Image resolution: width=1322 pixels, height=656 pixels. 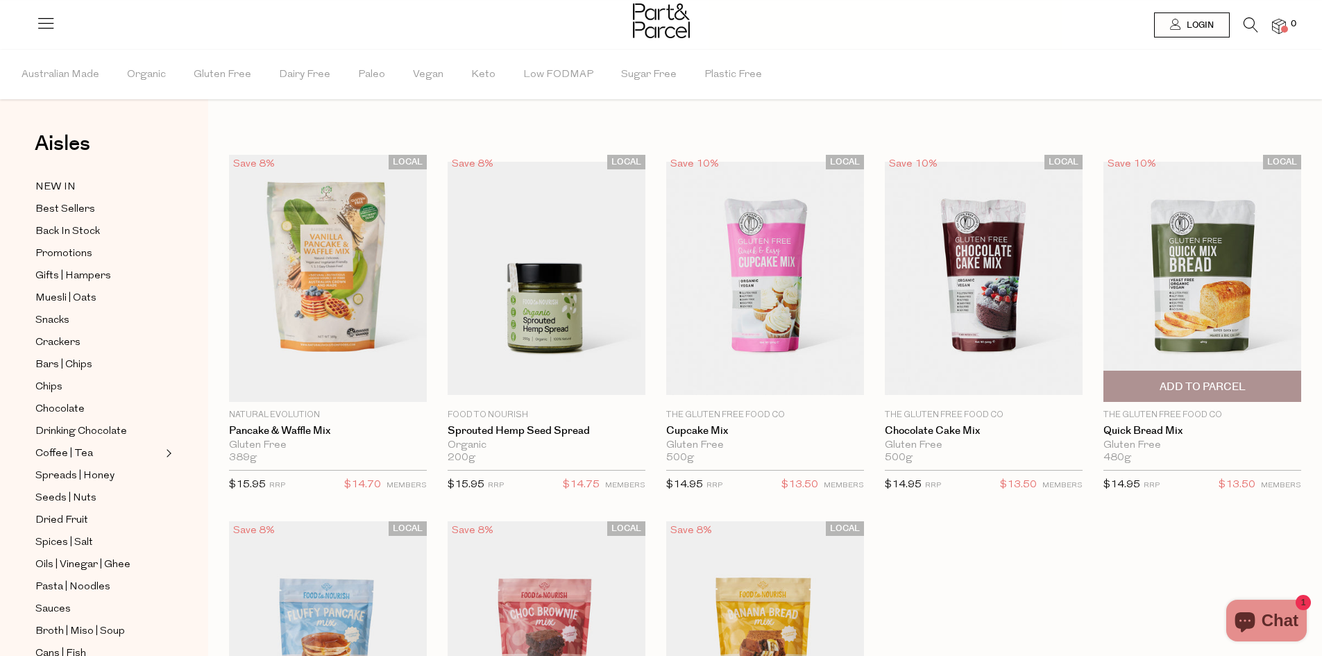 I want to click on a: Gifts | Hampers, so click(x=99, y=275).